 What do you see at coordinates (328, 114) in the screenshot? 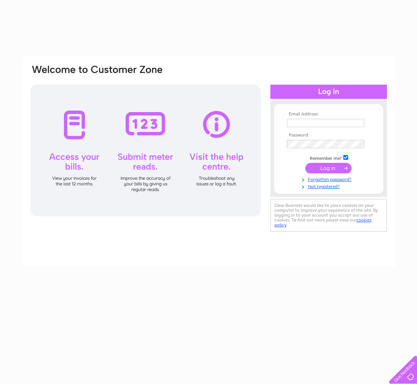
I see `th: Email Address:` at bounding box center [328, 114].